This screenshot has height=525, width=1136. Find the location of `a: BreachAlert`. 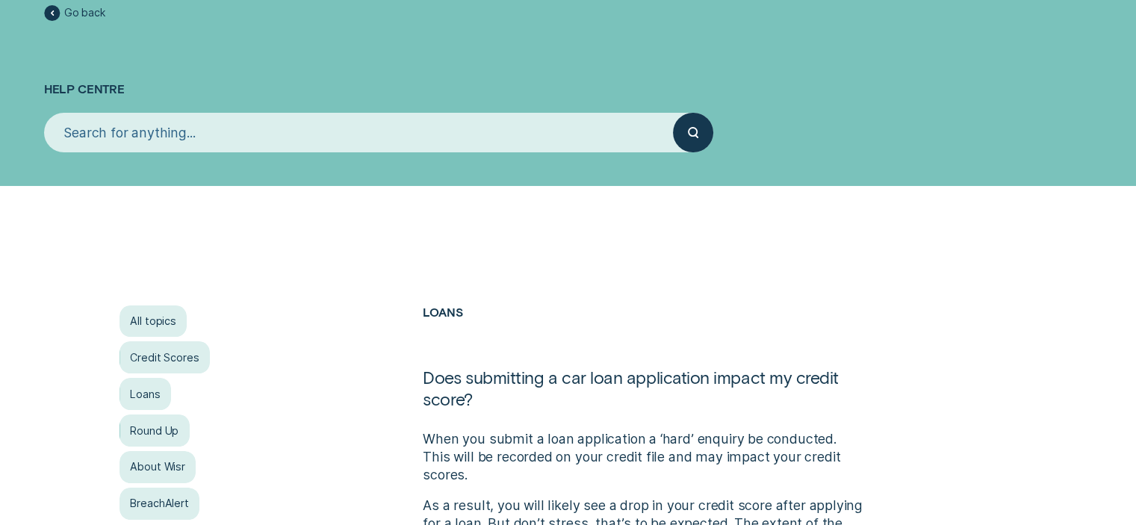

a: BreachAlert is located at coordinates (159, 503).